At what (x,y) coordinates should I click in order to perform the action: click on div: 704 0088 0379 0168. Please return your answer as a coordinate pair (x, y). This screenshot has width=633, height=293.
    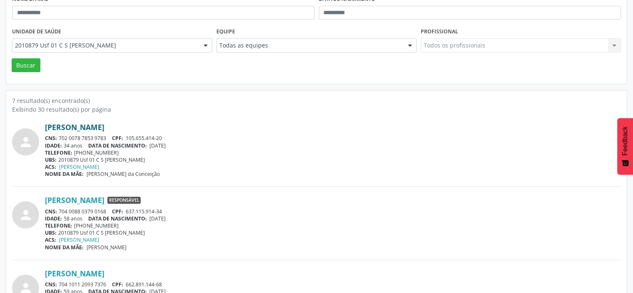
    Looking at the image, I should click on (333, 211).